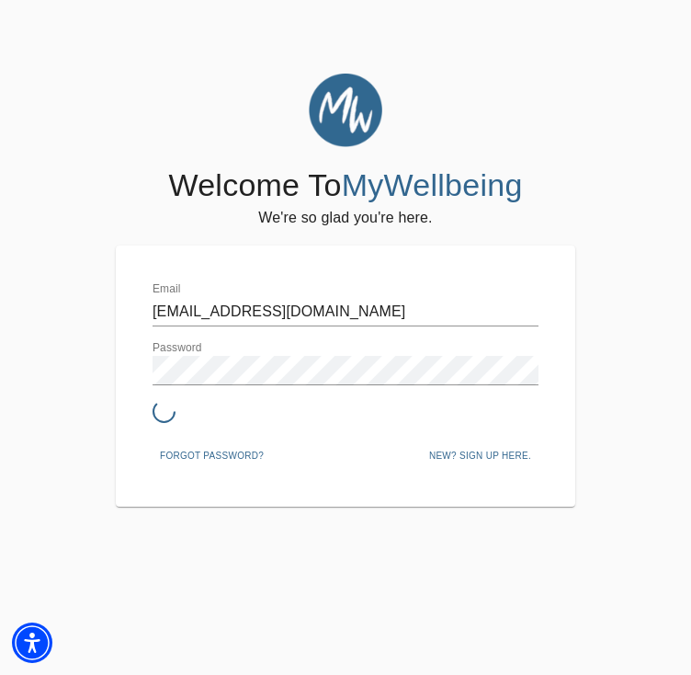  Describe the element at coordinates (177, 348) in the screenshot. I see `label: Password` at that location.